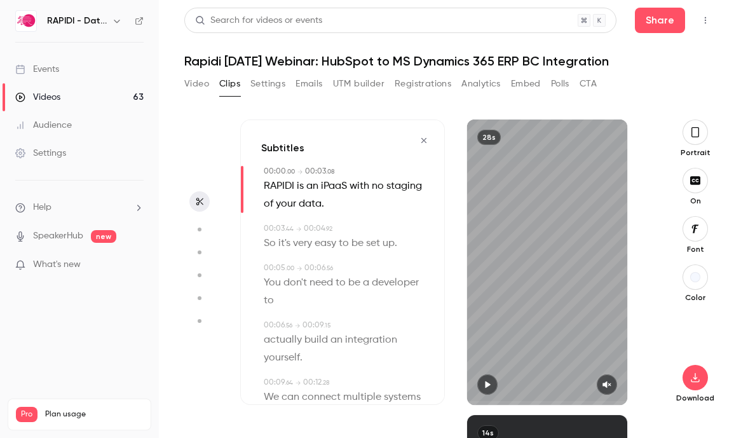  What do you see at coordinates (196, 84) in the screenshot?
I see `button: Video` at bounding box center [196, 84].